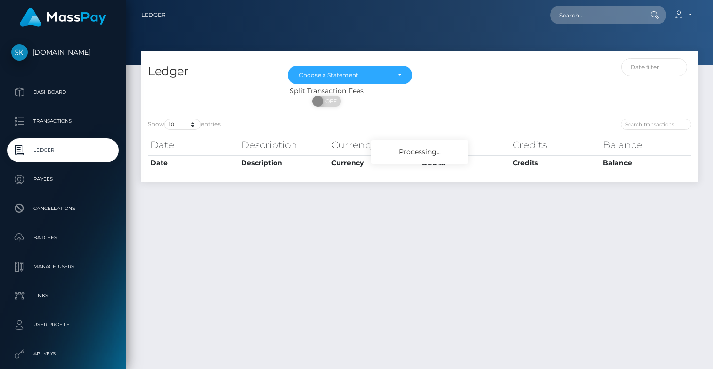  I want to click on h4: Ledger, so click(210, 71).